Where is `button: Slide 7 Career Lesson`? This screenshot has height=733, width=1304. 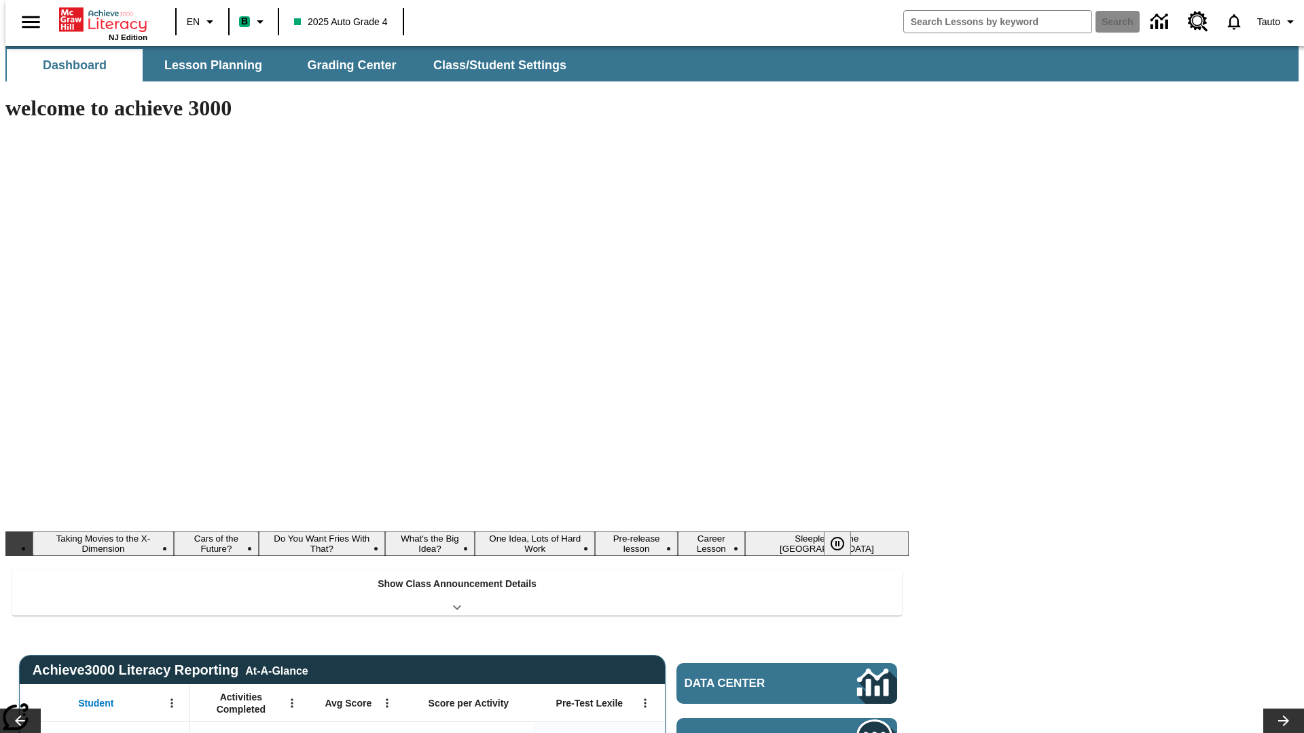
button: Slide 7 Career Lesson is located at coordinates (711, 544).